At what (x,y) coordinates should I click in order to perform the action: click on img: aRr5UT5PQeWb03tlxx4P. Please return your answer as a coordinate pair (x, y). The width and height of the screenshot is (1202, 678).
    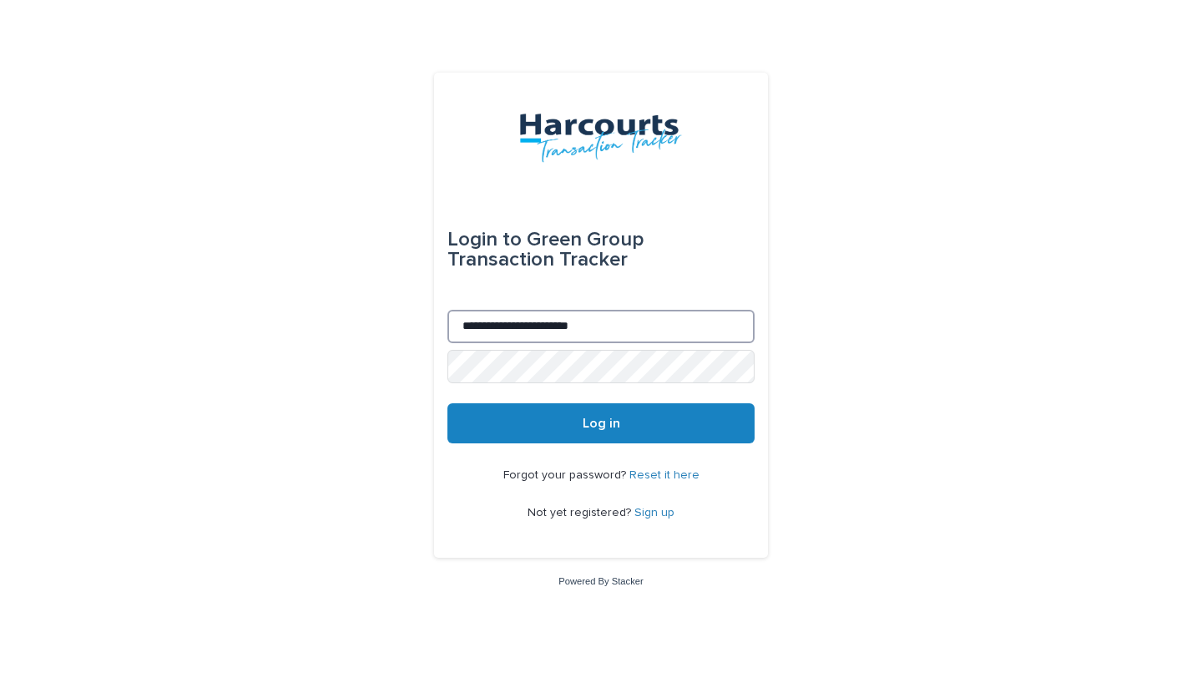
    Looking at the image, I should click on (600, 138).